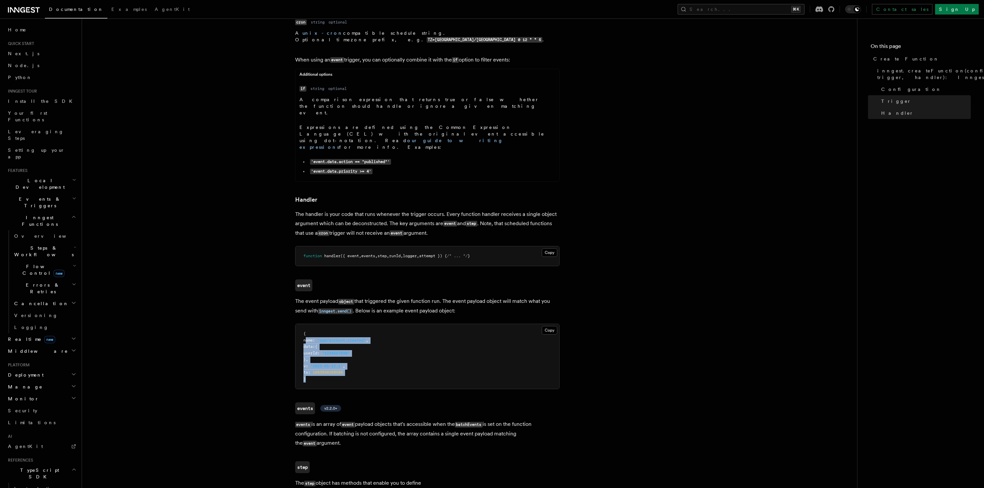 Image resolution: width=984 pixels, height=488 pixels. I want to click on span: Logging, so click(31, 327).